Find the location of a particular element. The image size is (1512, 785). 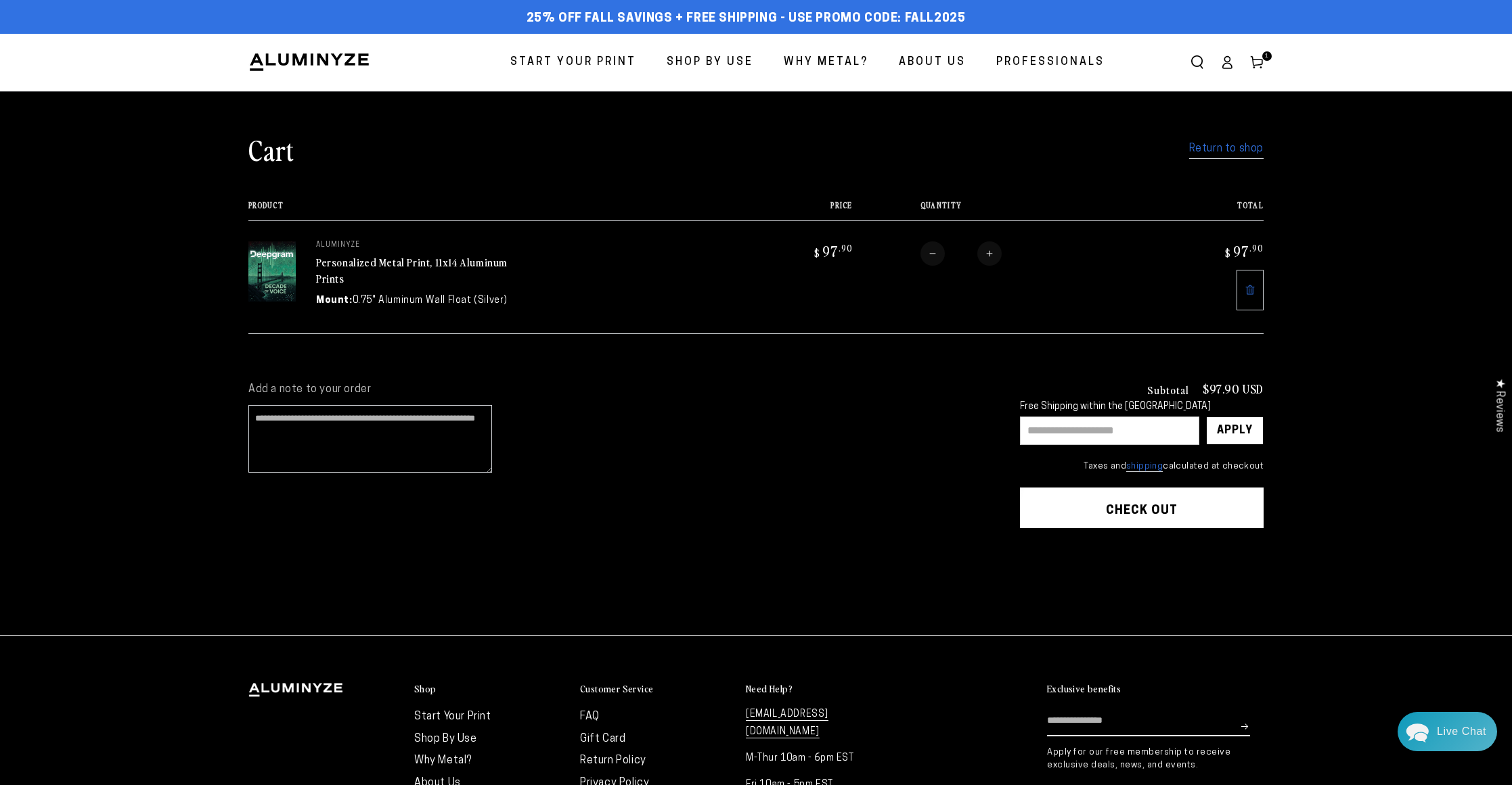

span: Professionals is located at coordinates (1050, 62).